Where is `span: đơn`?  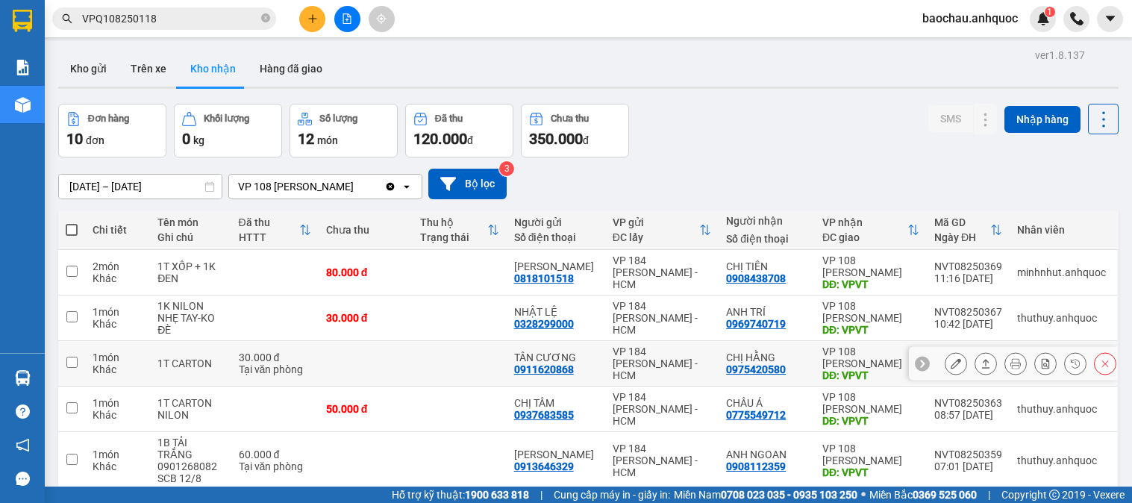 span: đơn is located at coordinates (95, 140).